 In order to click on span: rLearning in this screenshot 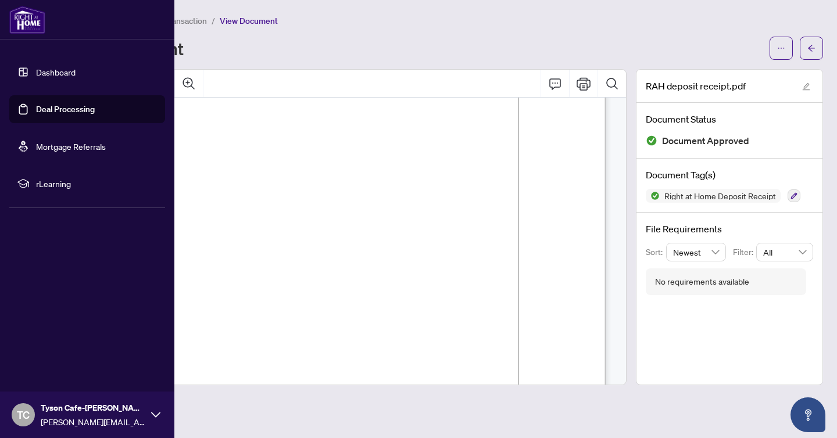, I will do `click(96, 184)`.